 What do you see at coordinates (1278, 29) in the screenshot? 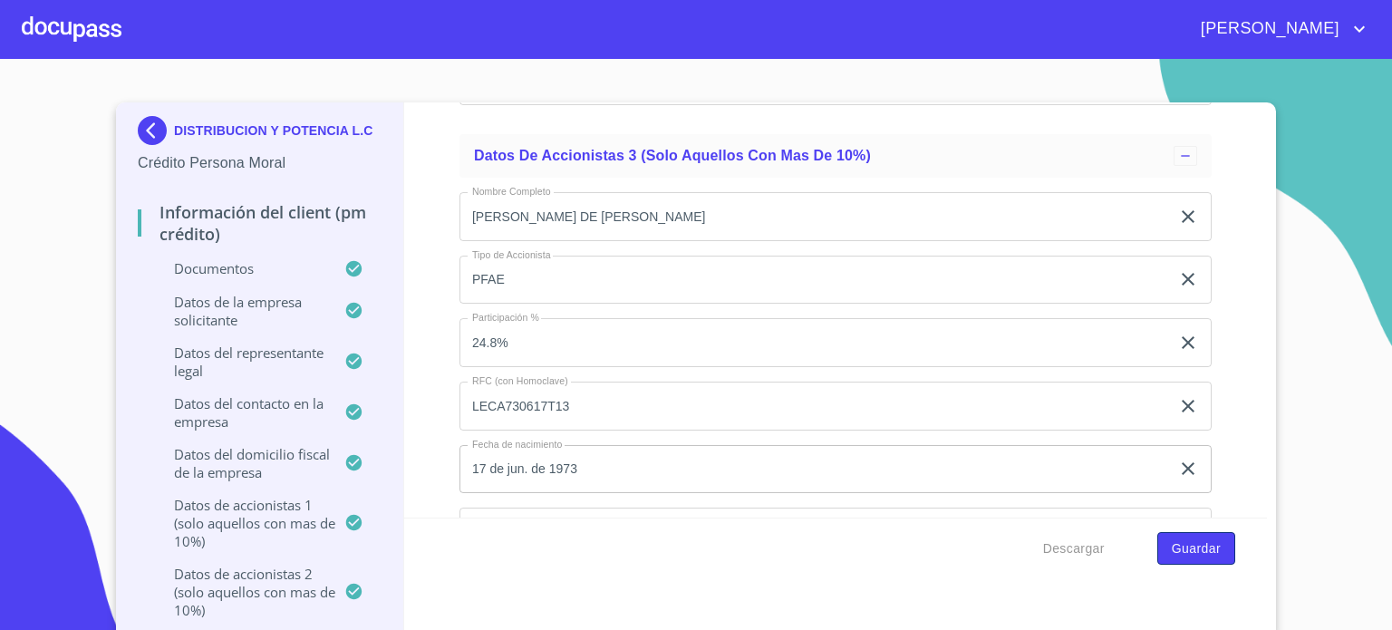
I see `button: account of current user` at bounding box center [1278, 29].